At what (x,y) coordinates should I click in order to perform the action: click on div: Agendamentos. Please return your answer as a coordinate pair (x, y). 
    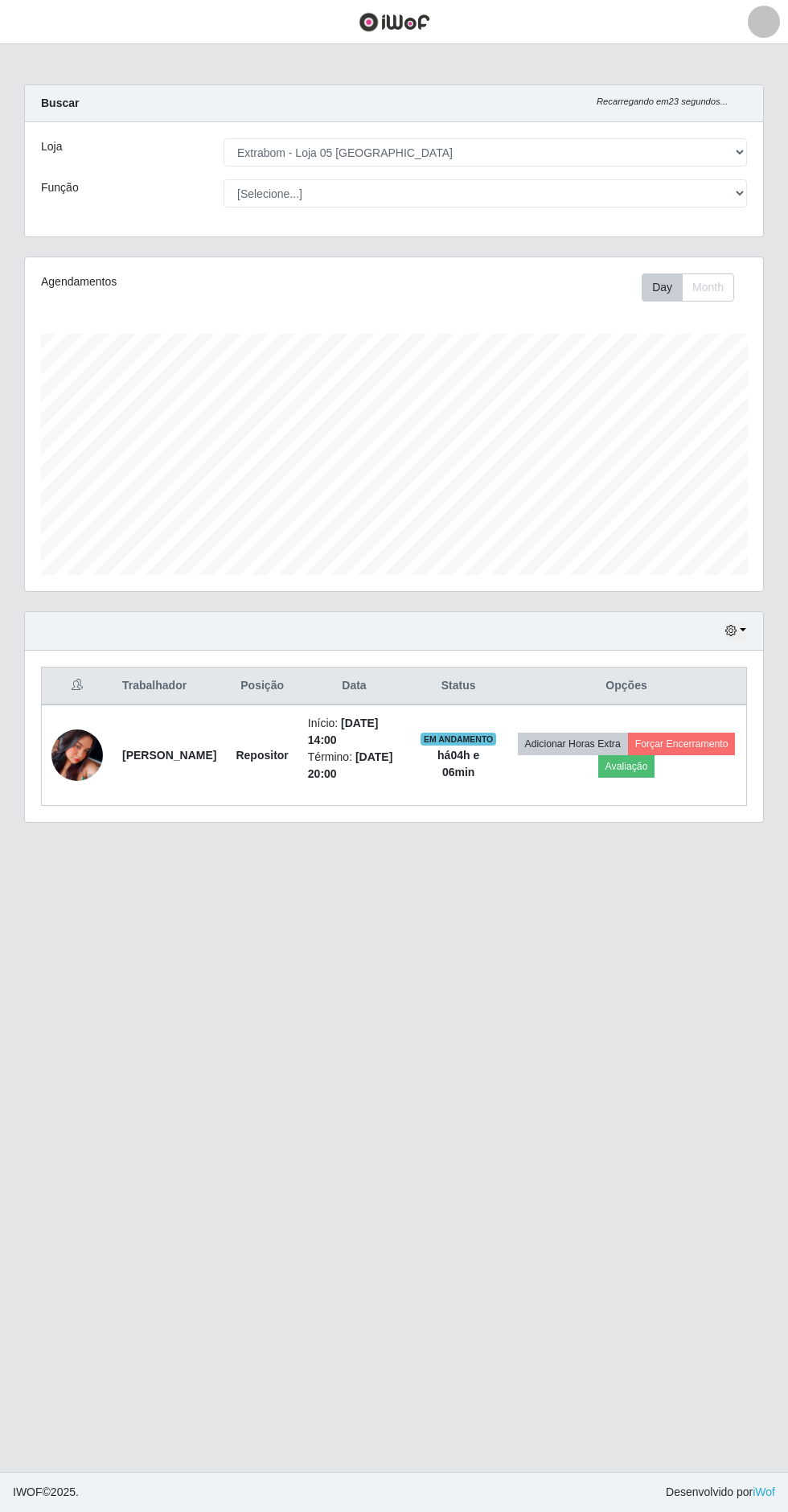
    Looking at the image, I should click on (181, 281).